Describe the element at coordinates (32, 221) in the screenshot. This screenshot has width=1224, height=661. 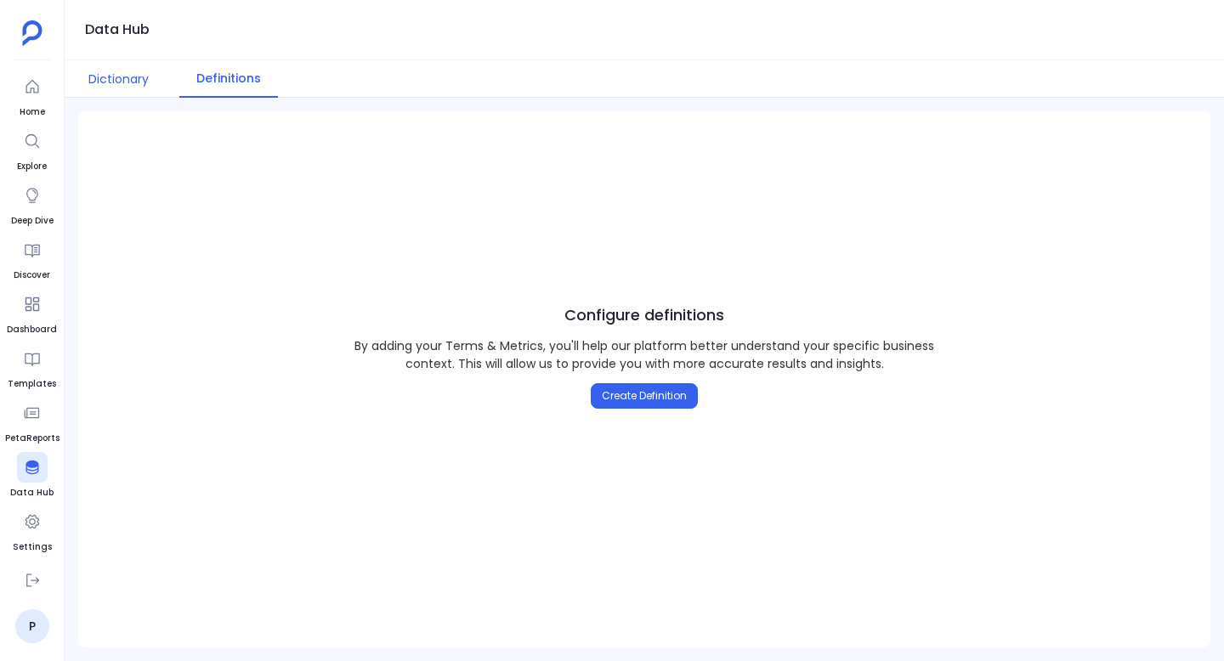
I see `span: Deep Dive` at that location.